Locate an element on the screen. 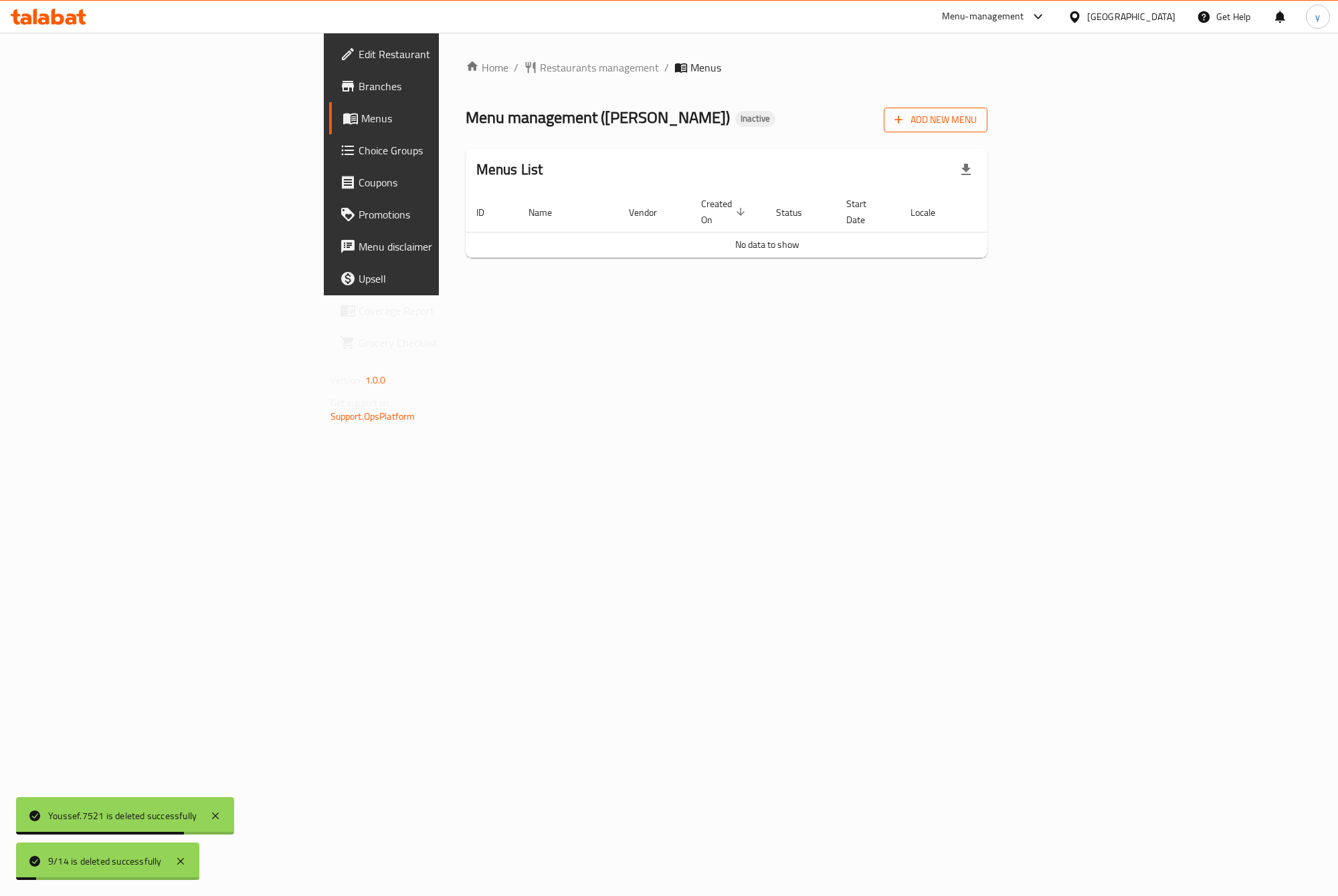  div: Inactive is located at coordinates (755, 119).